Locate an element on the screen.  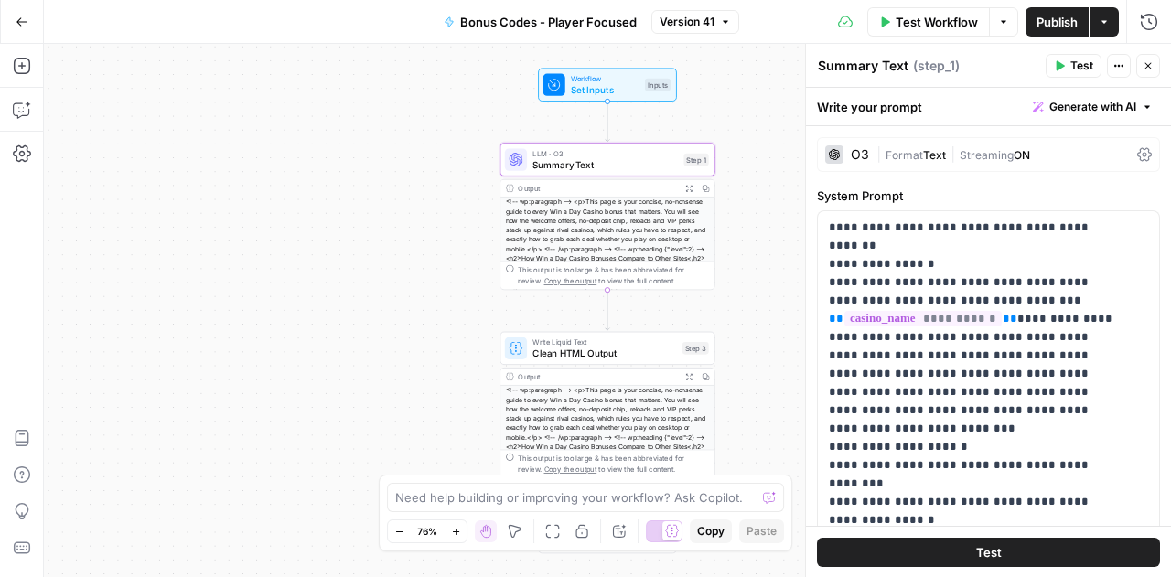
div: Step 1 is located at coordinates (695, 160).